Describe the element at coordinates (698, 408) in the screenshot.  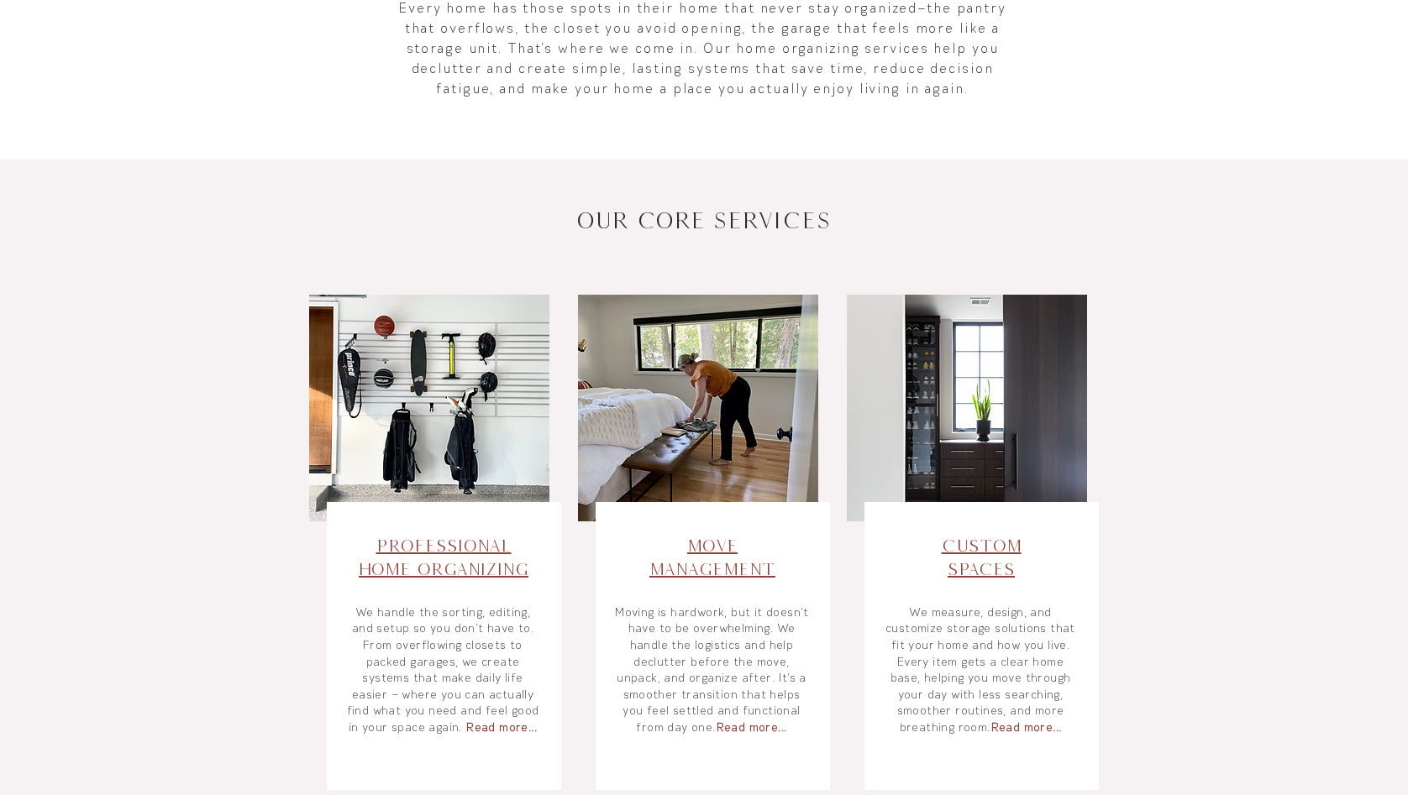
I see `img: rganizing team unpacking boxes and setting up a new kitchen after a move in Portland` at that location.